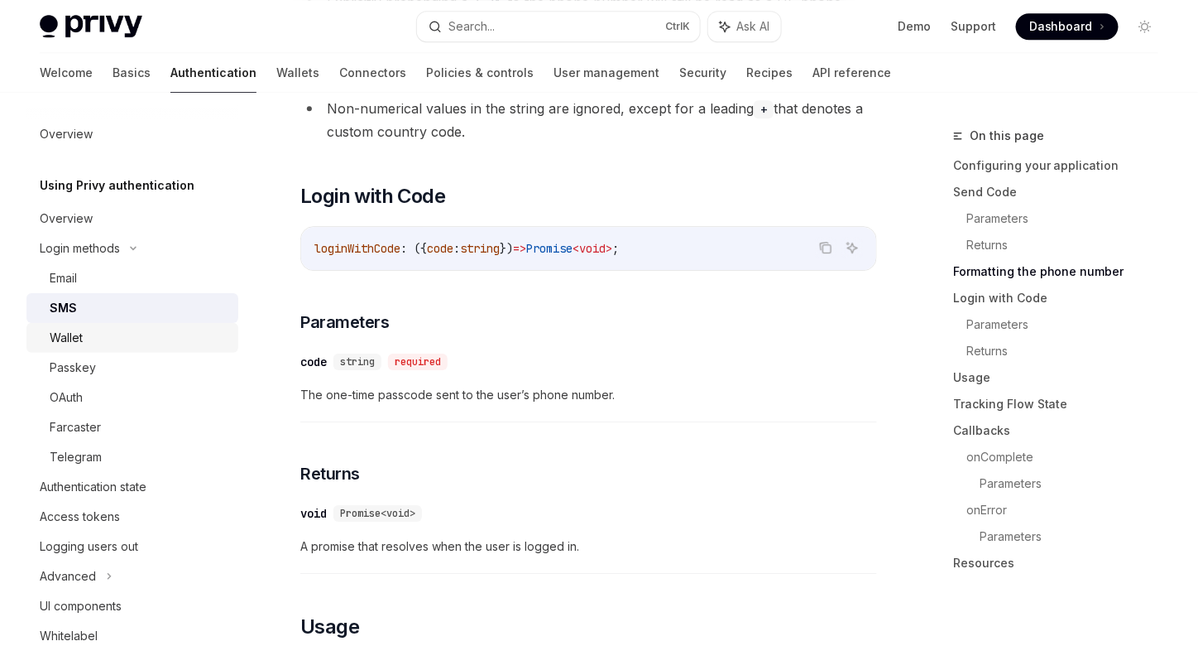 The image size is (1198, 646). What do you see at coordinates (588, 546) in the screenshot?
I see `span: A promise that resolves when the user is logged in.` at bounding box center [588, 546].